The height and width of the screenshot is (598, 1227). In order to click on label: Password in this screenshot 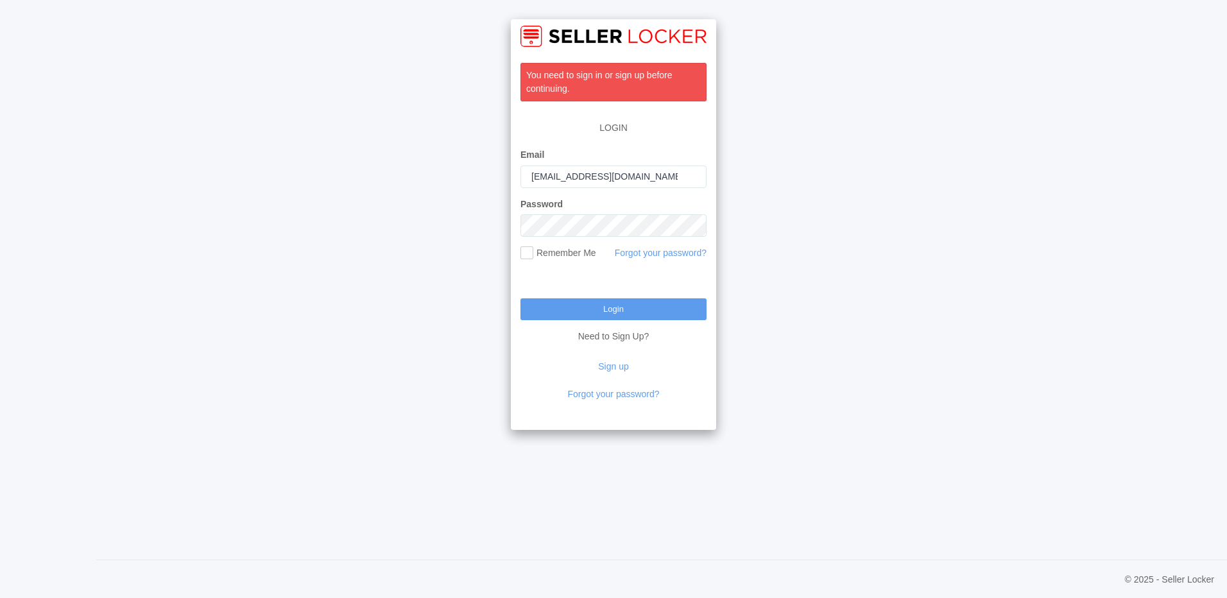, I will do `click(542, 204)`.